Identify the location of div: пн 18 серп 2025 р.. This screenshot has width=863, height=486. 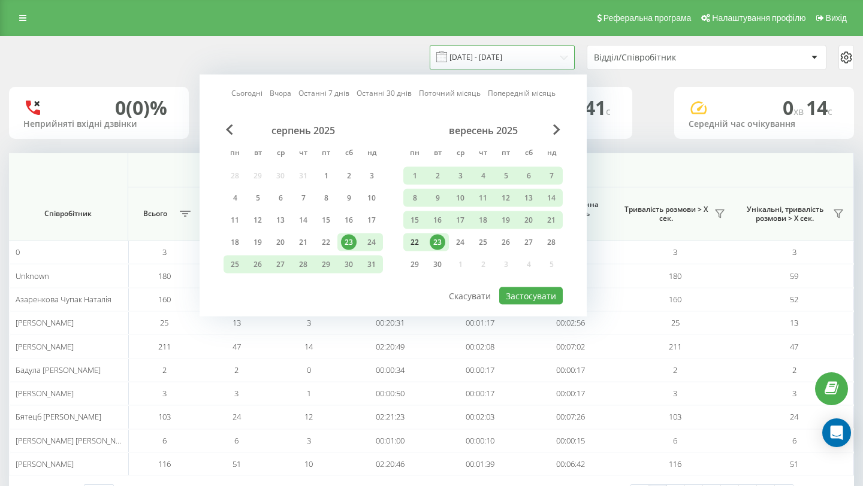
(235, 243).